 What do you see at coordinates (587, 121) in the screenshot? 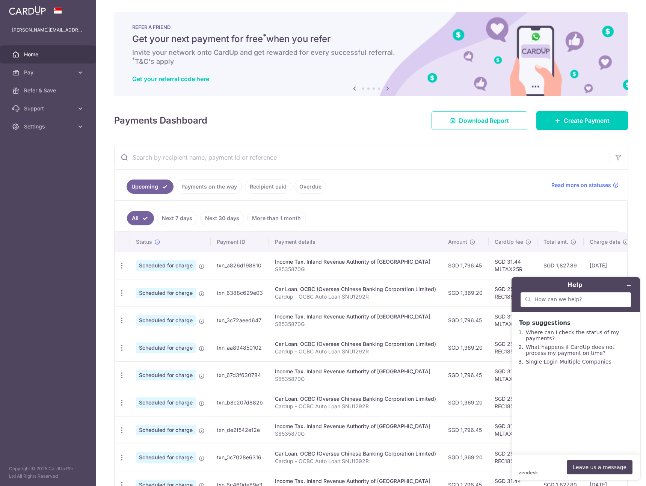
I see `span: Create Payment` at bounding box center [587, 121].